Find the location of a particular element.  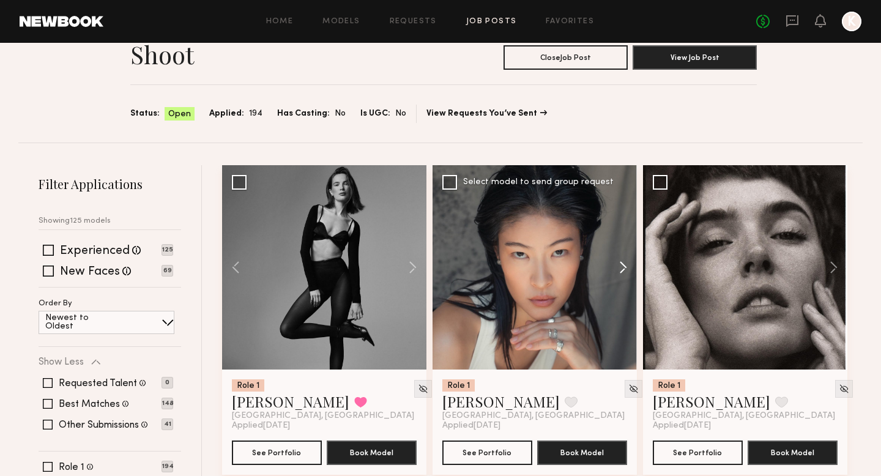

button: View Job Post is located at coordinates (695, 58).